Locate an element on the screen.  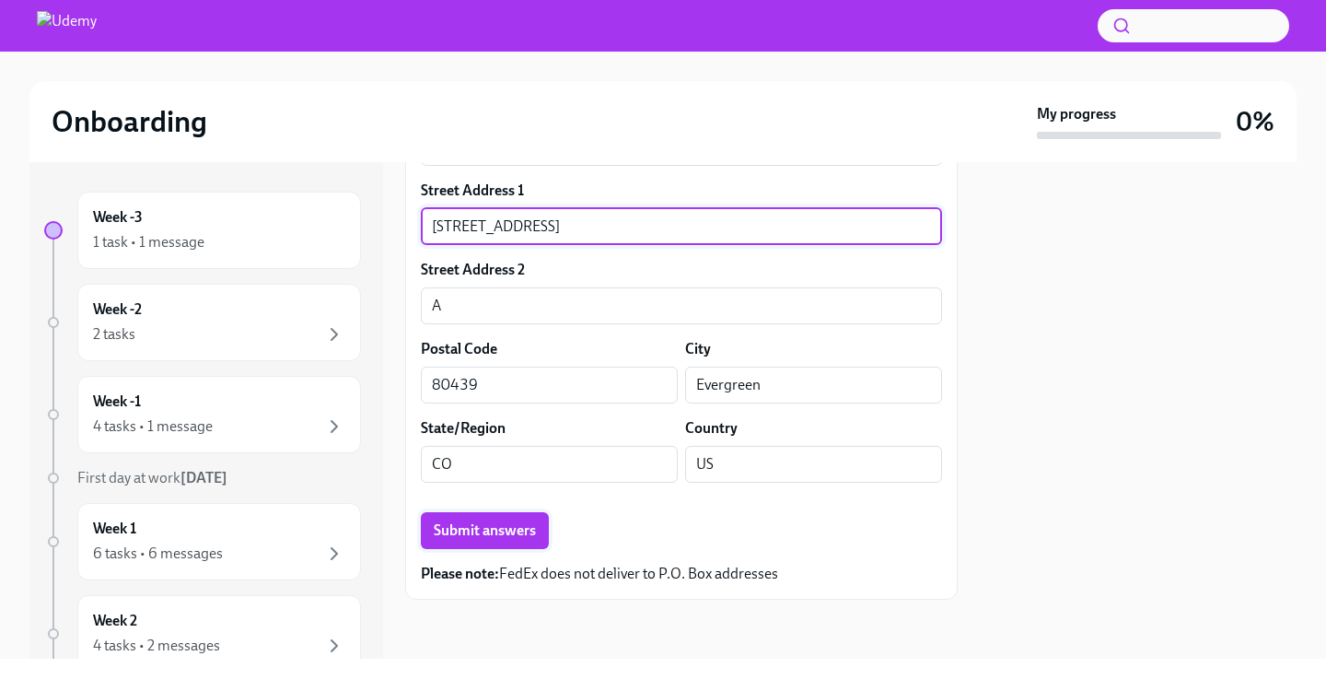
h6: Week -3 is located at coordinates (118, 217).